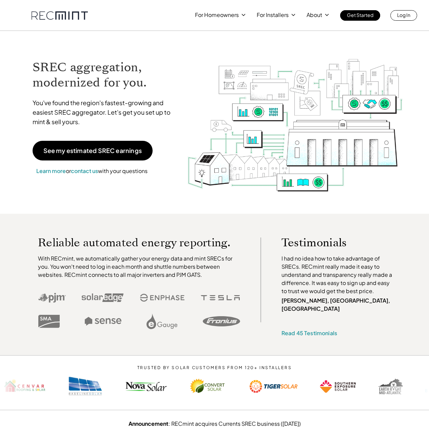 This screenshot has width=429, height=439. I want to click on a: Log In, so click(403, 15).